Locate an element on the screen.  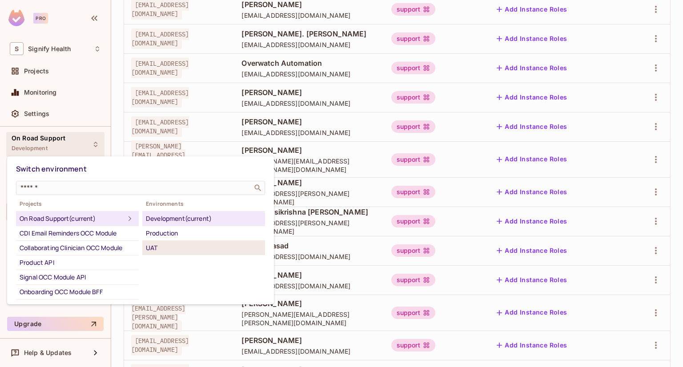
div: CDI Email Reminders OCC Module is located at coordinates (77, 233).